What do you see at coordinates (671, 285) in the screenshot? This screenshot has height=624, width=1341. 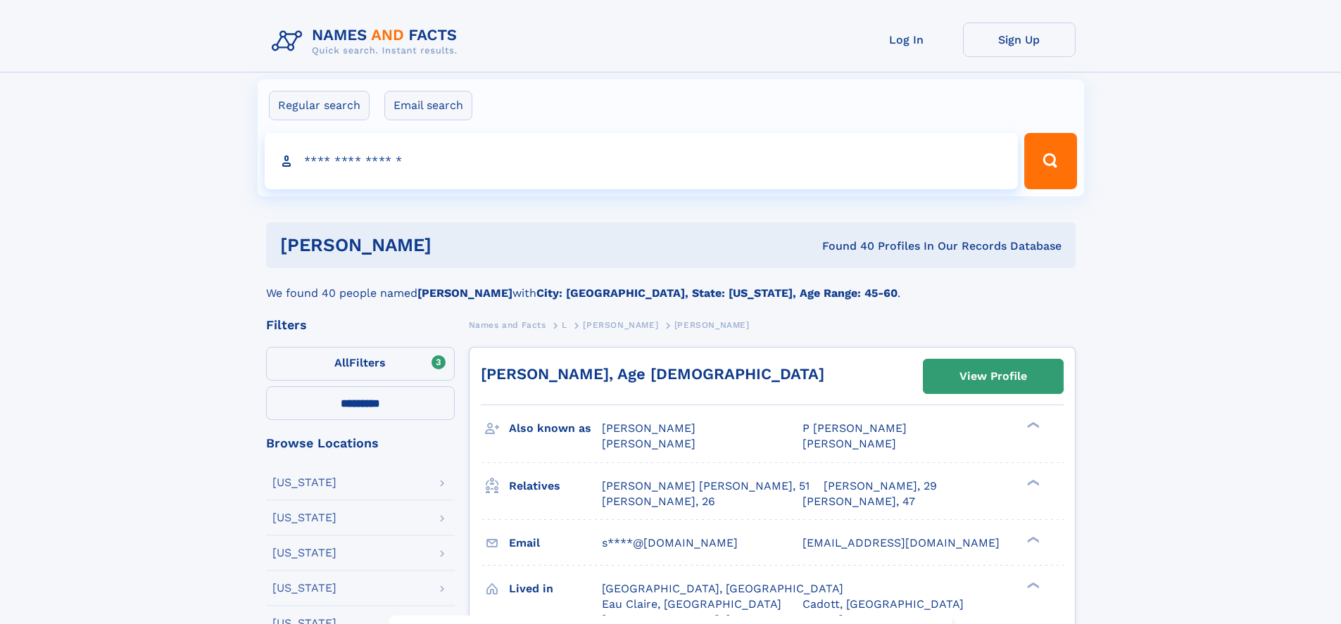 I see `div: We found 40 people named with .` at bounding box center [671, 285].